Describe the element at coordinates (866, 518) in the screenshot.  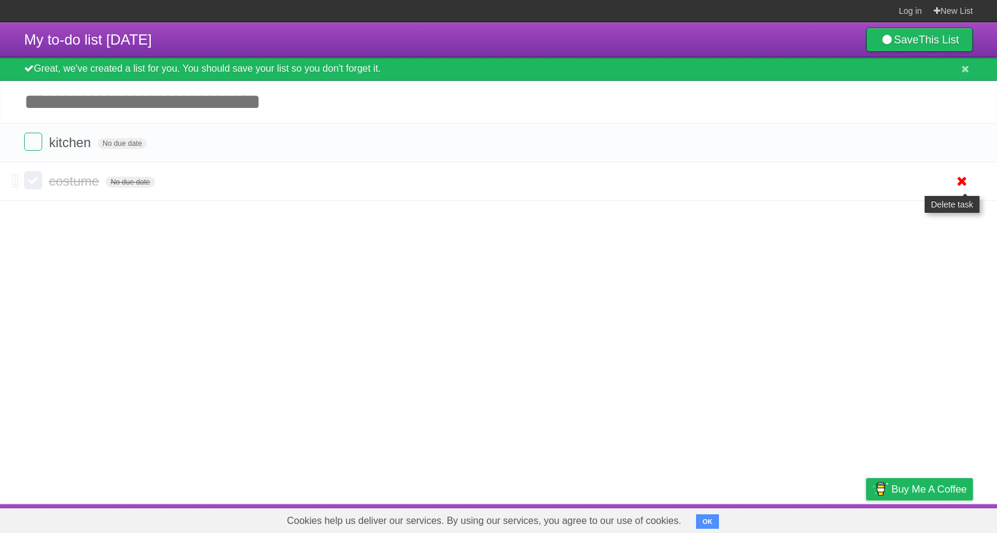
I see `a: Privacy` at that location.